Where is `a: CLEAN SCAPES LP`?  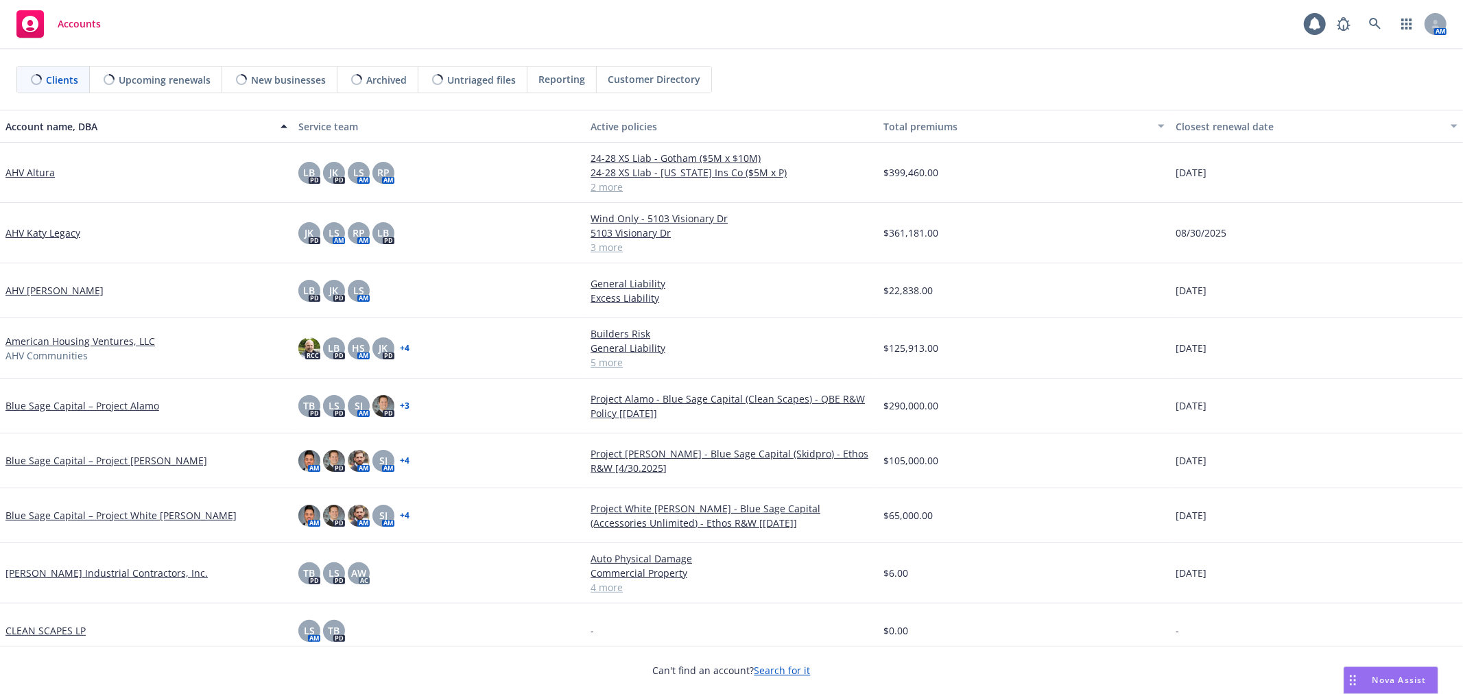 a: CLEAN SCAPES LP is located at coordinates (45, 631).